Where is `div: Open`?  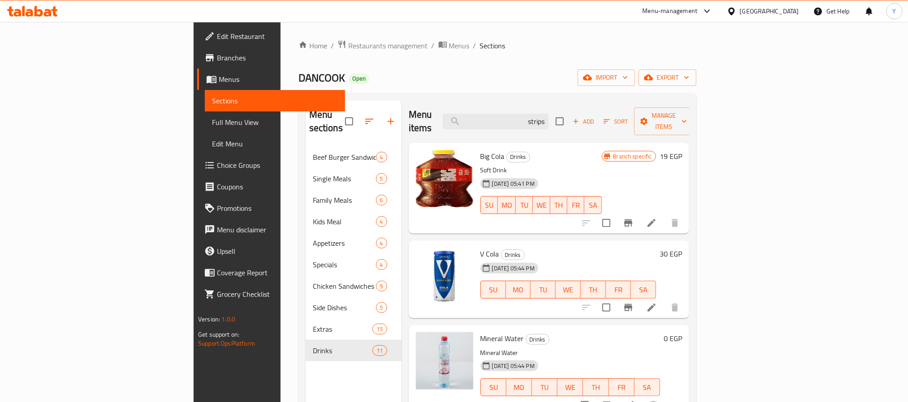
div: Open is located at coordinates (359, 79).